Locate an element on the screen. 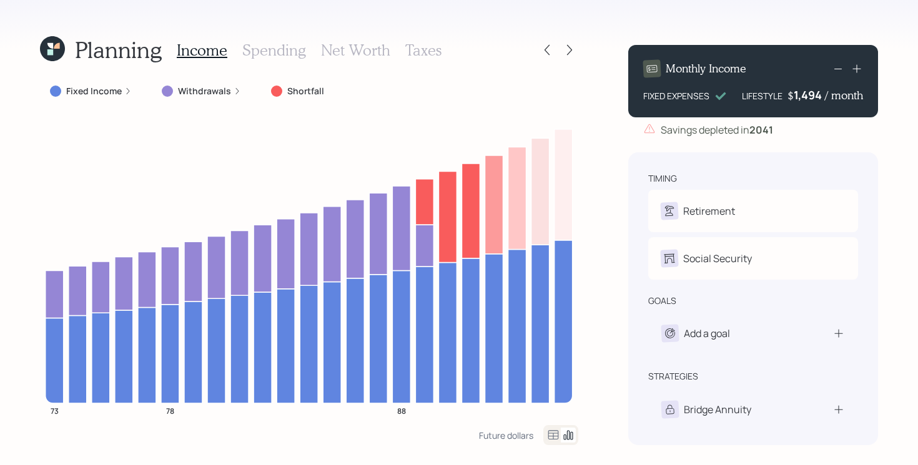  tspan: 78 is located at coordinates (170, 410).